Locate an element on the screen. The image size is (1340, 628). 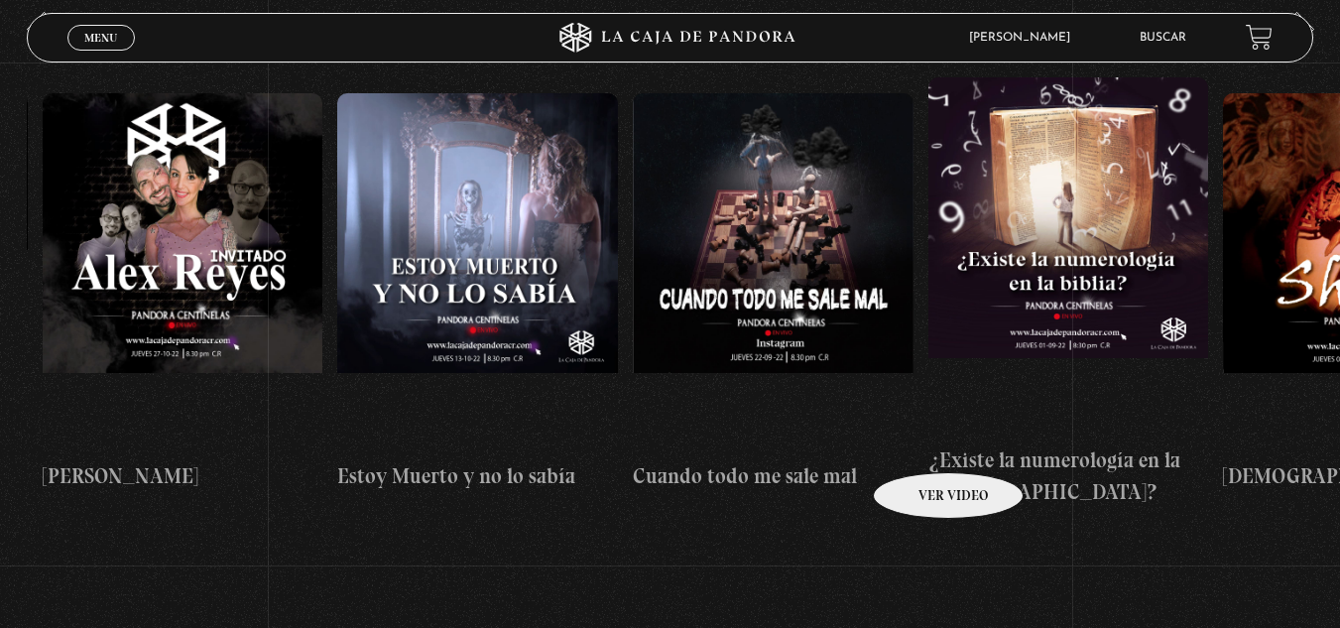
span: Menu is located at coordinates (100, 38).